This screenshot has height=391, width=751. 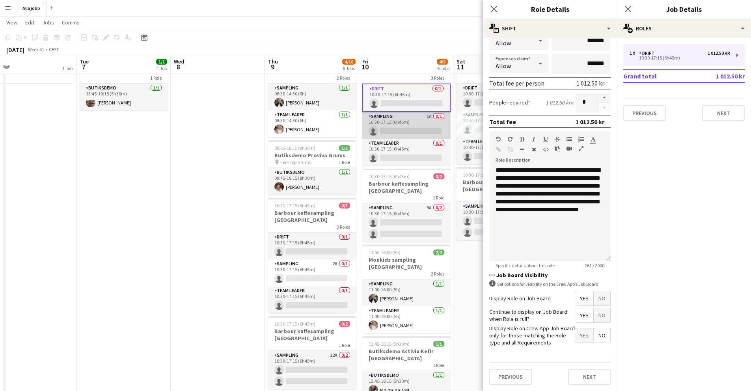 What do you see at coordinates (546, 139) in the screenshot?
I see `button: Underline` at bounding box center [546, 139].